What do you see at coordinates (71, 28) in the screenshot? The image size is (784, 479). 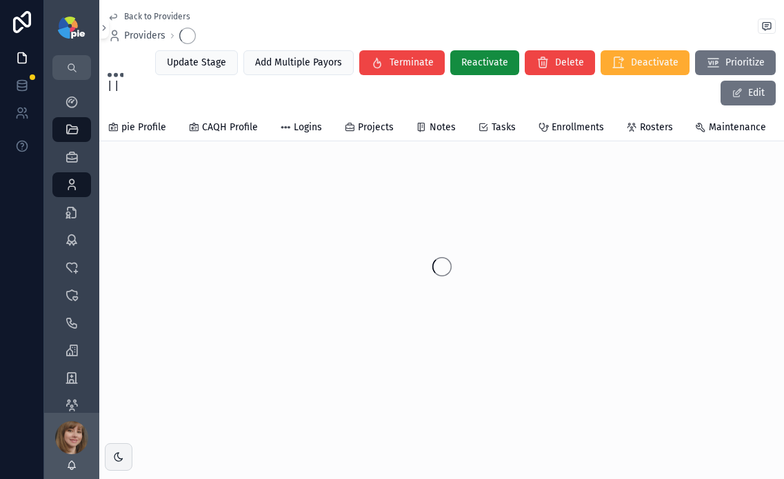 I see `img: App logo` at bounding box center [71, 28].